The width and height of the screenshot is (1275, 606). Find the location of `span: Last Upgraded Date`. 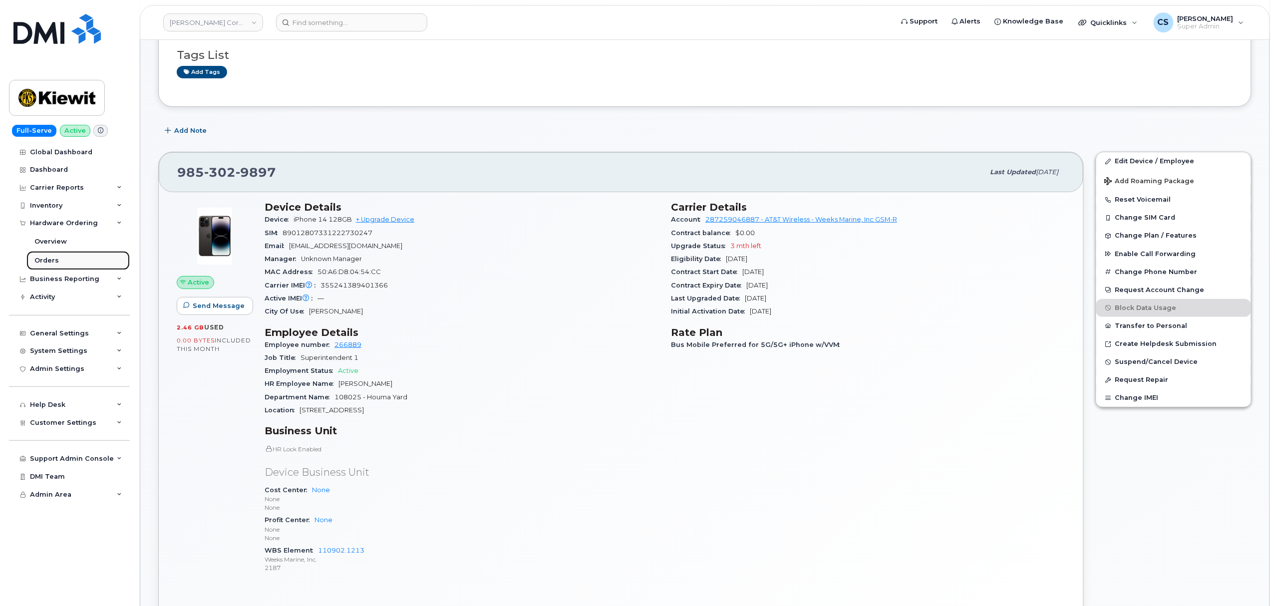

span: Last Upgraded Date is located at coordinates (708, 298).